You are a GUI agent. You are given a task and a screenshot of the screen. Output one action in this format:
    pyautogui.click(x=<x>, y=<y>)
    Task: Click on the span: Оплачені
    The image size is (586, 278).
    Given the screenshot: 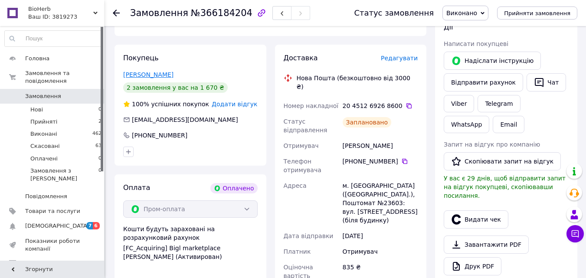 What is the action you would take?
    pyautogui.click(x=44, y=159)
    